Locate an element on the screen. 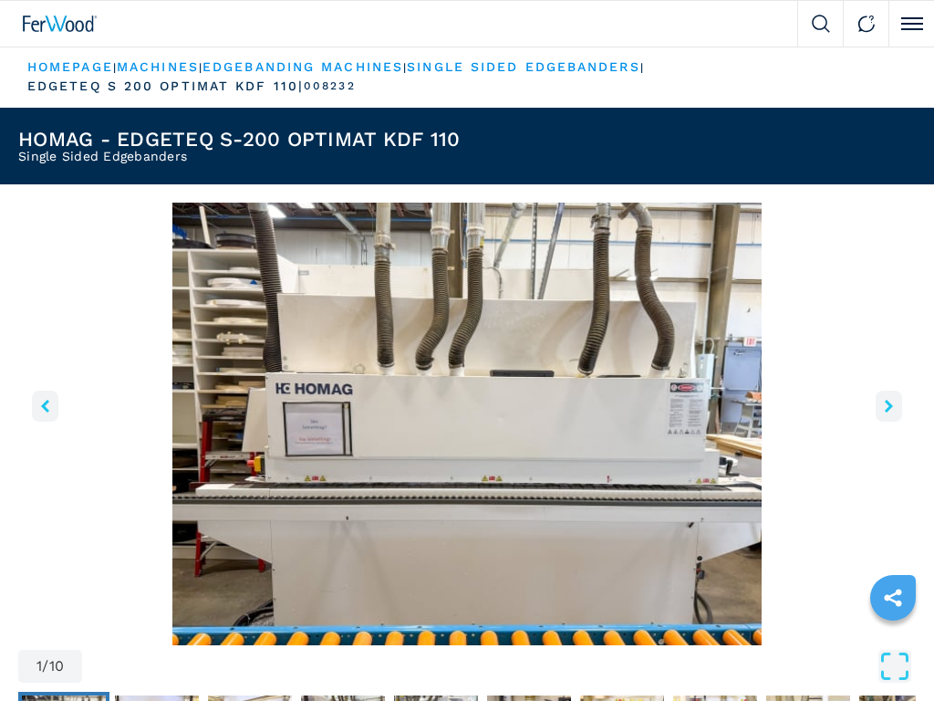  span: 10 is located at coordinates (57, 666).